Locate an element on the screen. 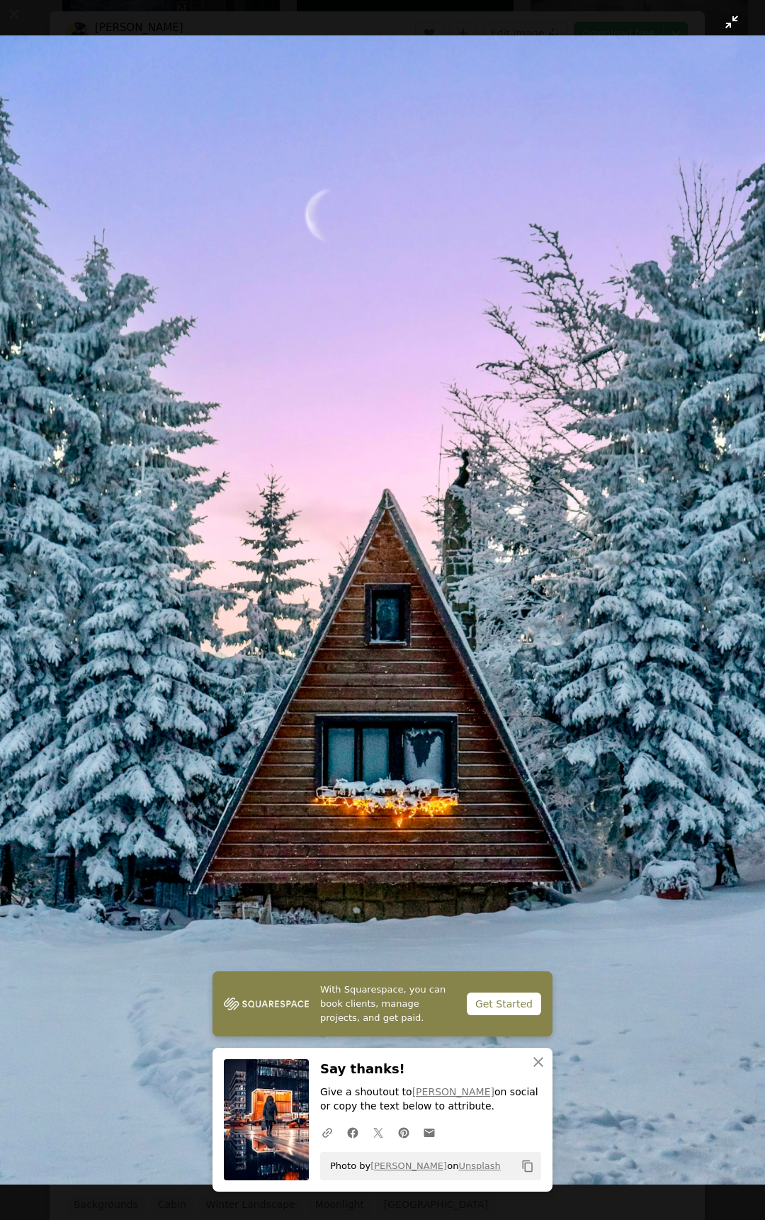 The height and width of the screenshot is (1220, 765). a: Unsplash is located at coordinates (479, 1165).